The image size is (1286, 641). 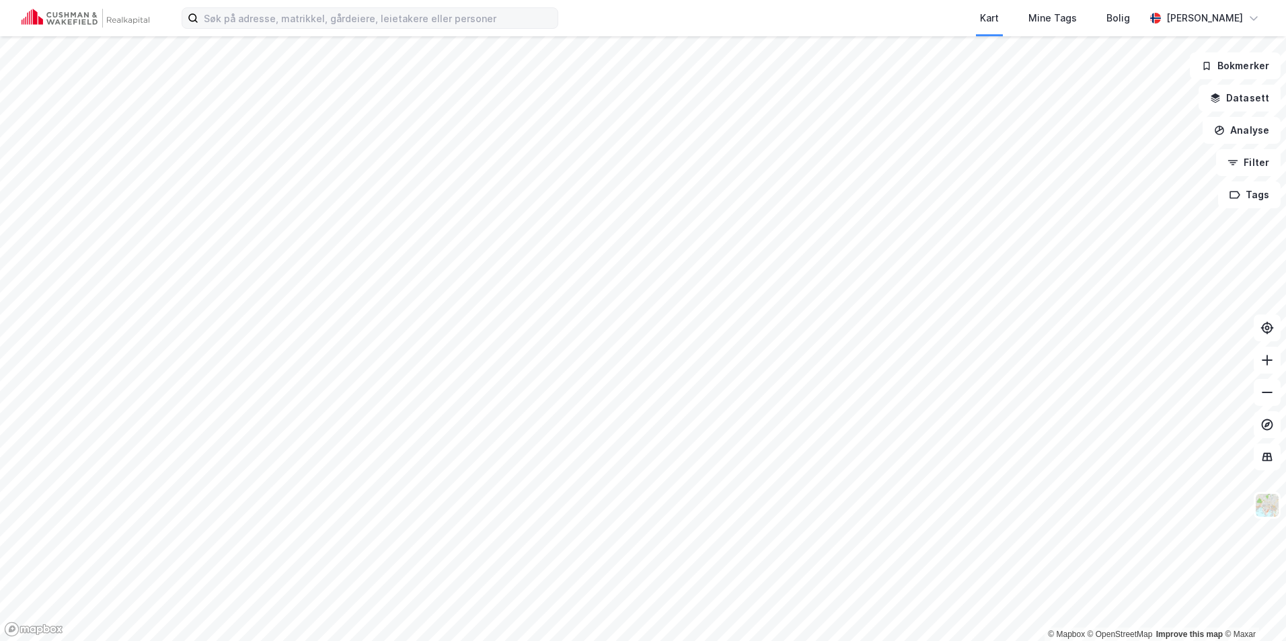 I want to click on a: Mapbox, so click(x=1066, y=635).